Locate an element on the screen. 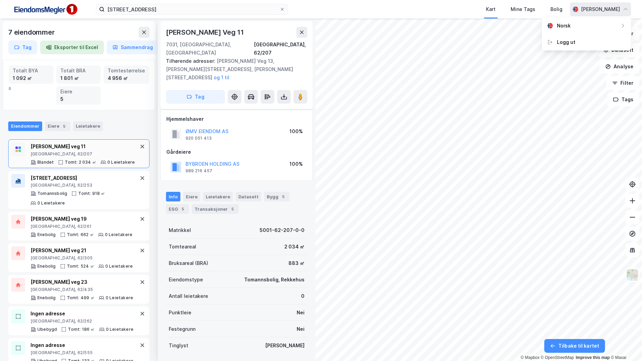  a: Mapbox is located at coordinates (530, 357).